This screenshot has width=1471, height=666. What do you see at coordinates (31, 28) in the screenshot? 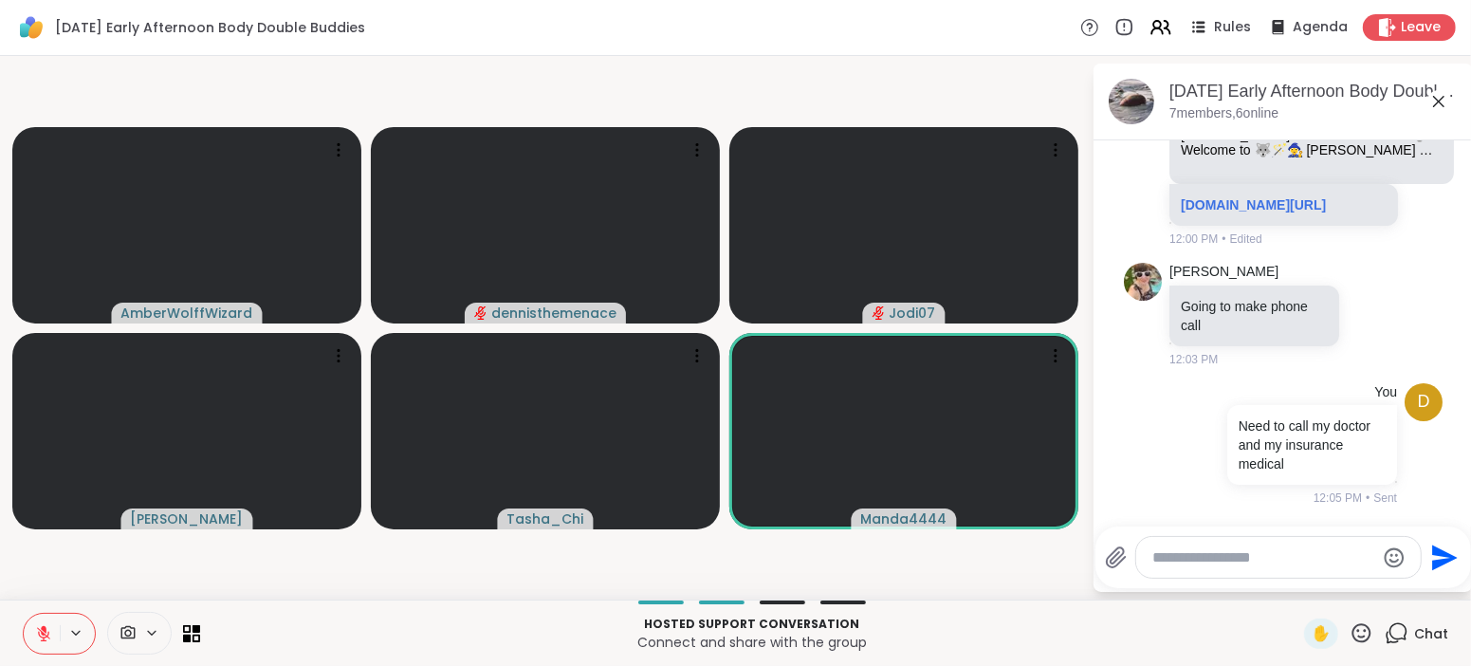
I see `img: ShareWell Logomark` at bounding box center [31, 28].